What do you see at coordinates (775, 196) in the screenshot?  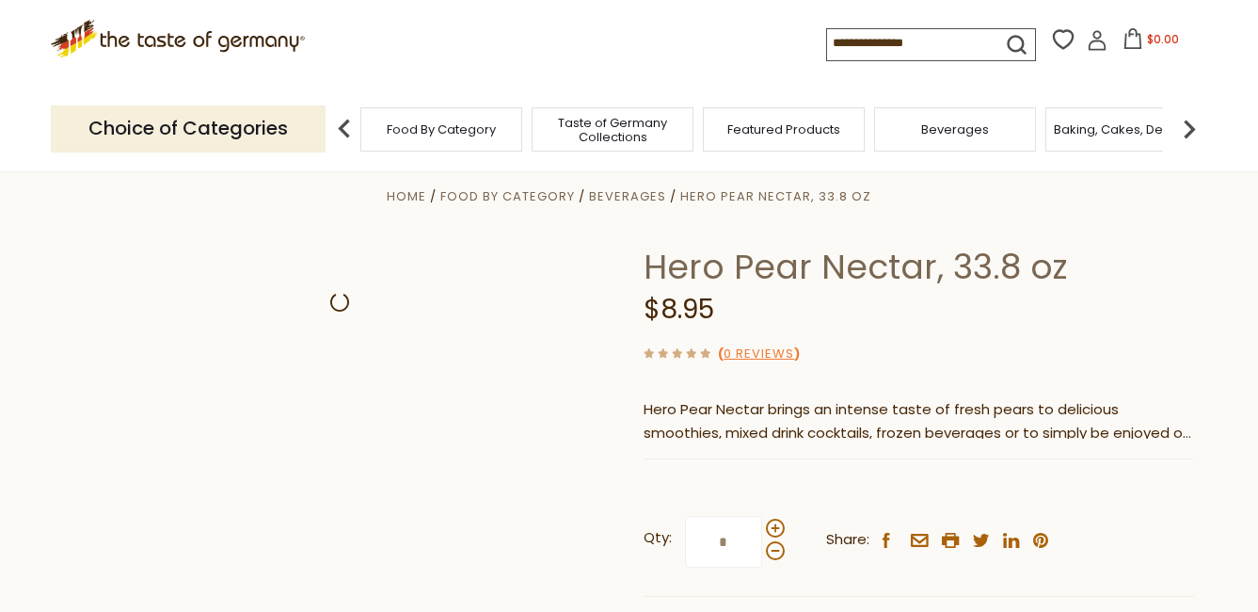 I see `span: Hero Pear Nectar, 33.8 oz` at bounding box center [775, 196].